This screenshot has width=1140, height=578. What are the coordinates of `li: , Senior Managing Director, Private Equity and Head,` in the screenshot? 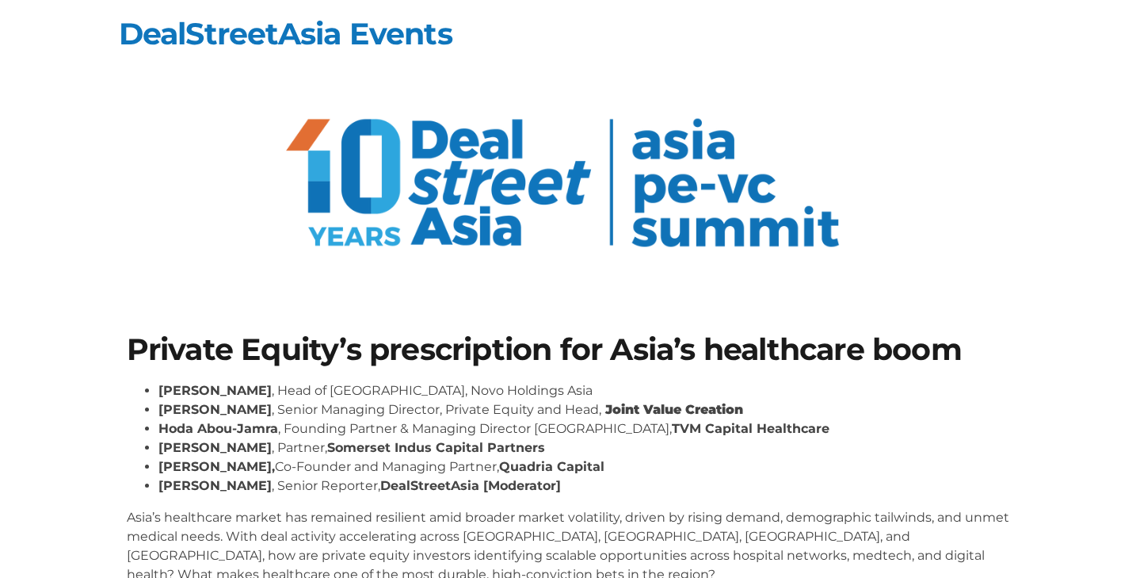 It's located at (586, 410).